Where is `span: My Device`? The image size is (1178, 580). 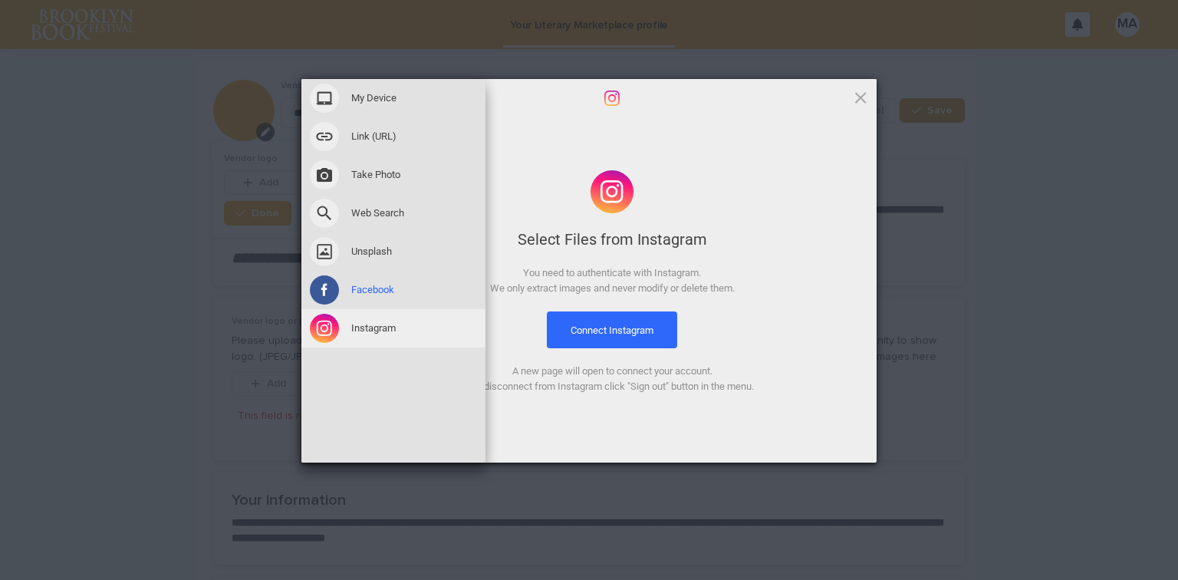 span: My Device is located at coordinates (374, 98).